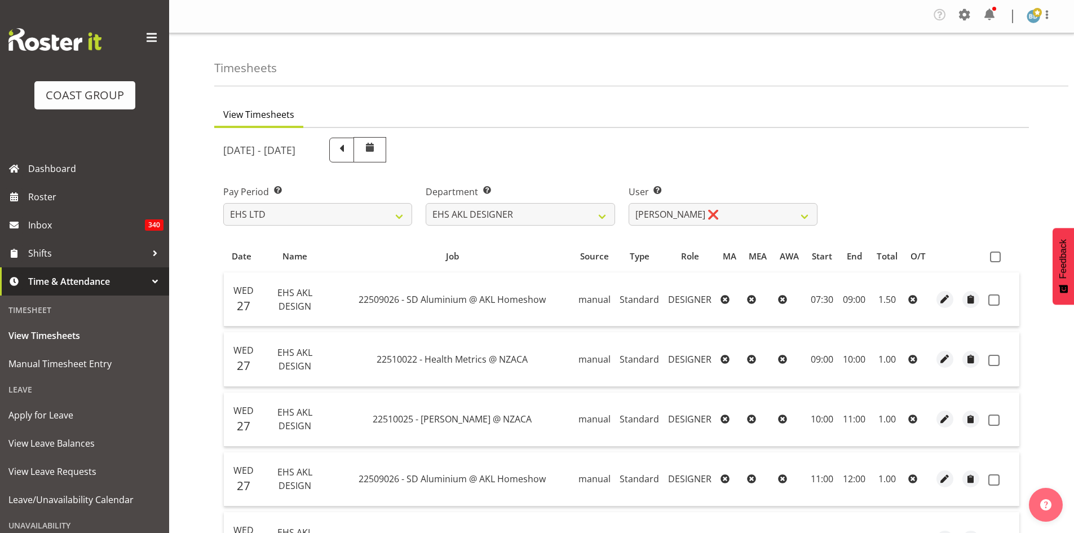 Image resolution: width=1074 pixels, height=533 pixels. I want to click on div: O/T, so click(918, 256).